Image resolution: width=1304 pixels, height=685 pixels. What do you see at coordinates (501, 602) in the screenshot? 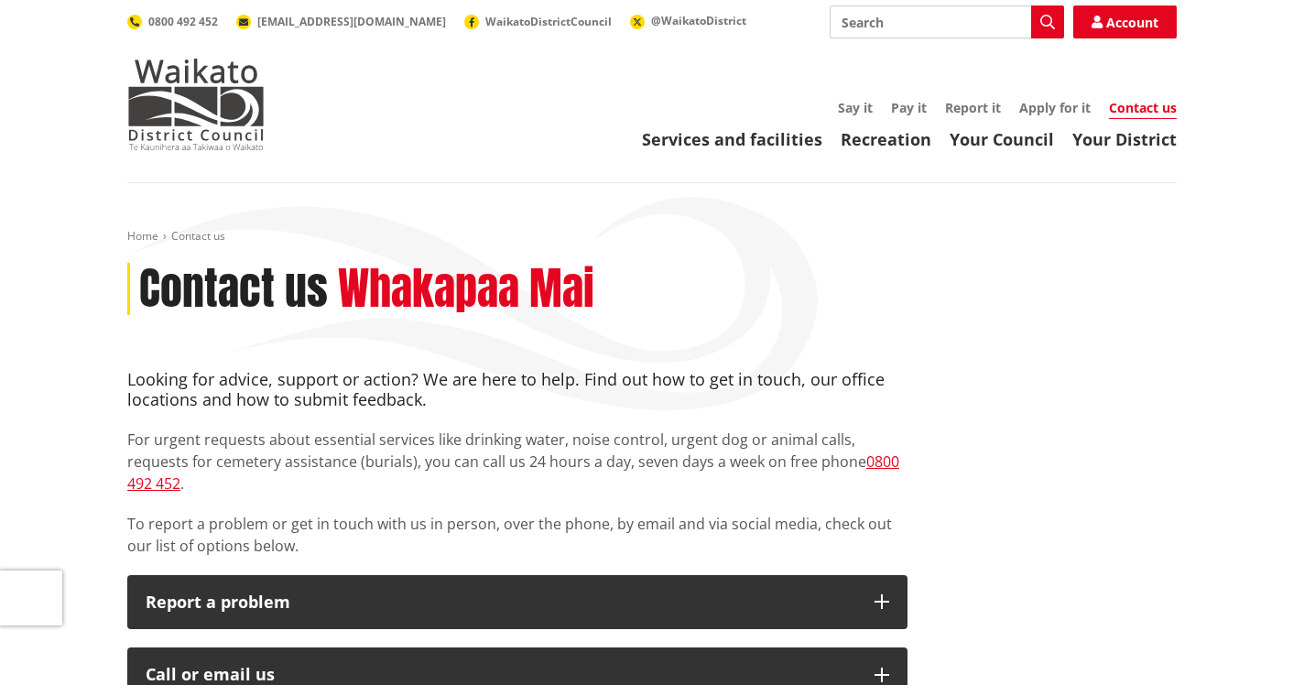
I see `p: Report a problem` at bounding box center [501, 602].